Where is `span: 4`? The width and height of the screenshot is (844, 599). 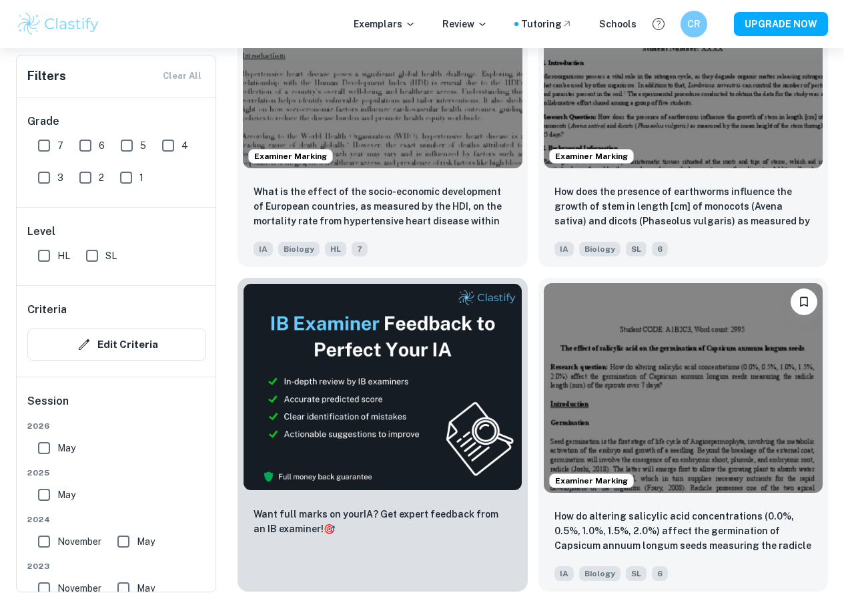
span: 4 is located at coordinates (185, 145).